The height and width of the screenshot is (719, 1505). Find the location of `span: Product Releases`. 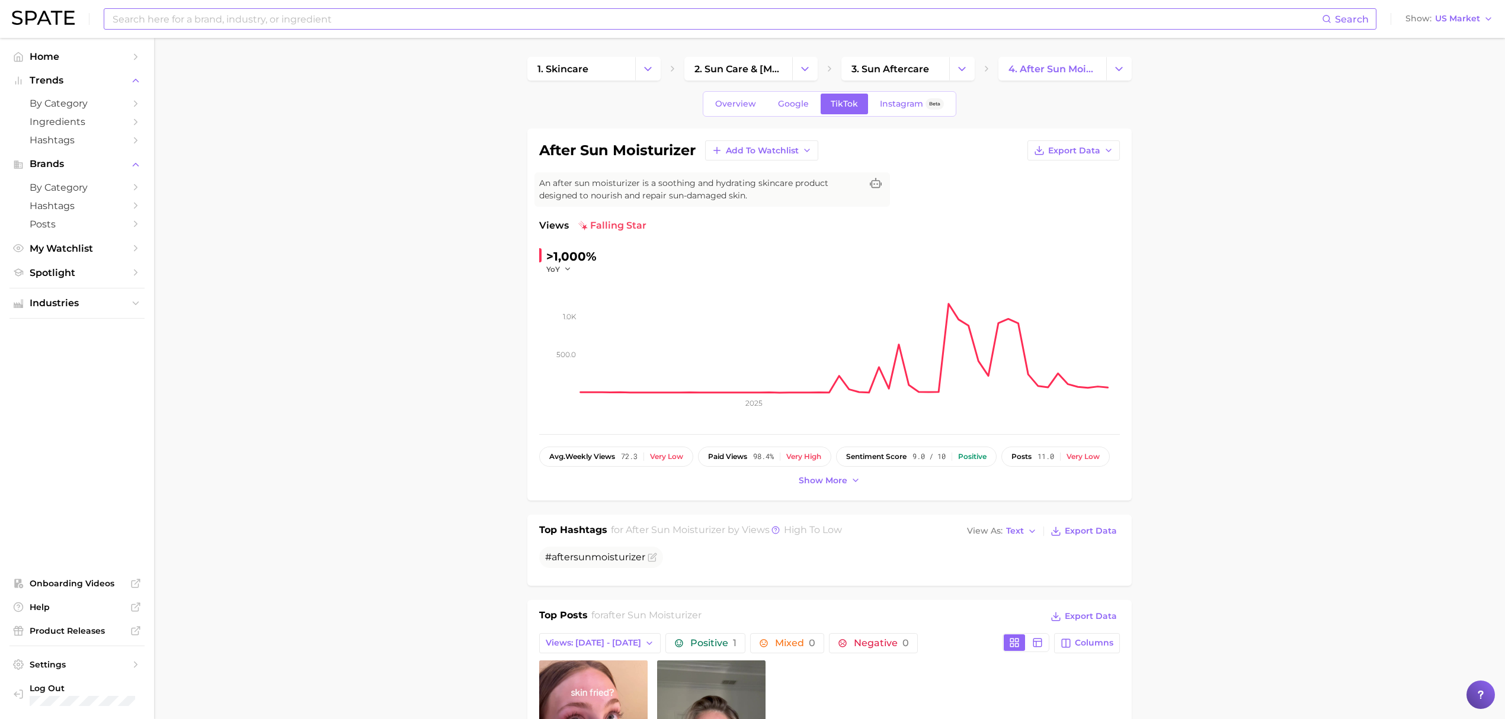

span: Product Releases is located at coordinates (77, 631).